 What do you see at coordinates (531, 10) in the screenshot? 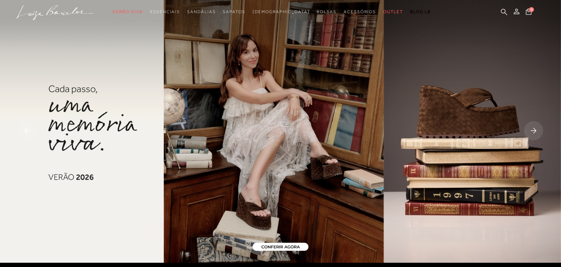
I see `span: 0` at bounding box center [531, 10].